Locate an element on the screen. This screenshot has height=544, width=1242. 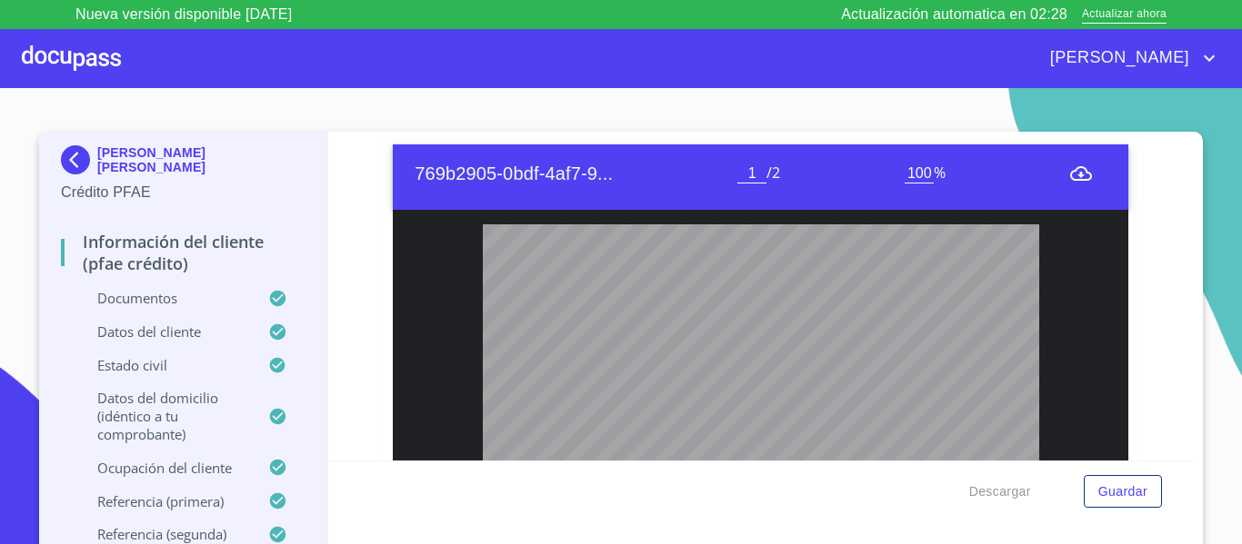
button: account of current user is located at coordinates (1128, 58).